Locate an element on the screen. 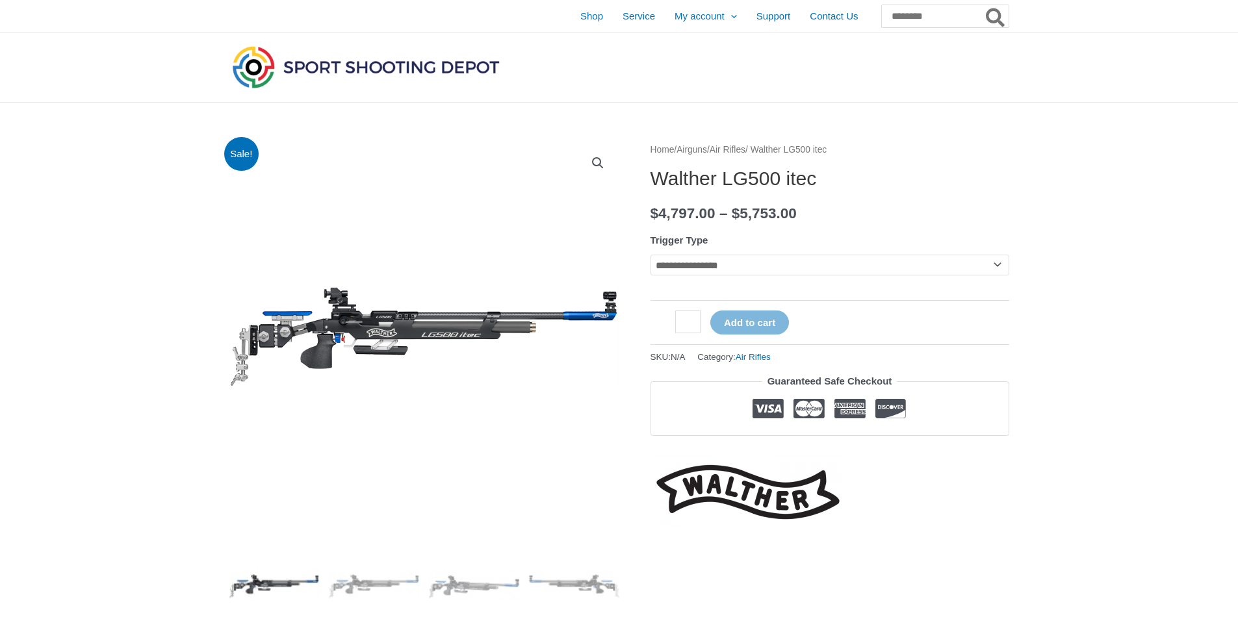 The image size is (1238, 619). nav: Breadcrumb is located at coordinates (830, 150).